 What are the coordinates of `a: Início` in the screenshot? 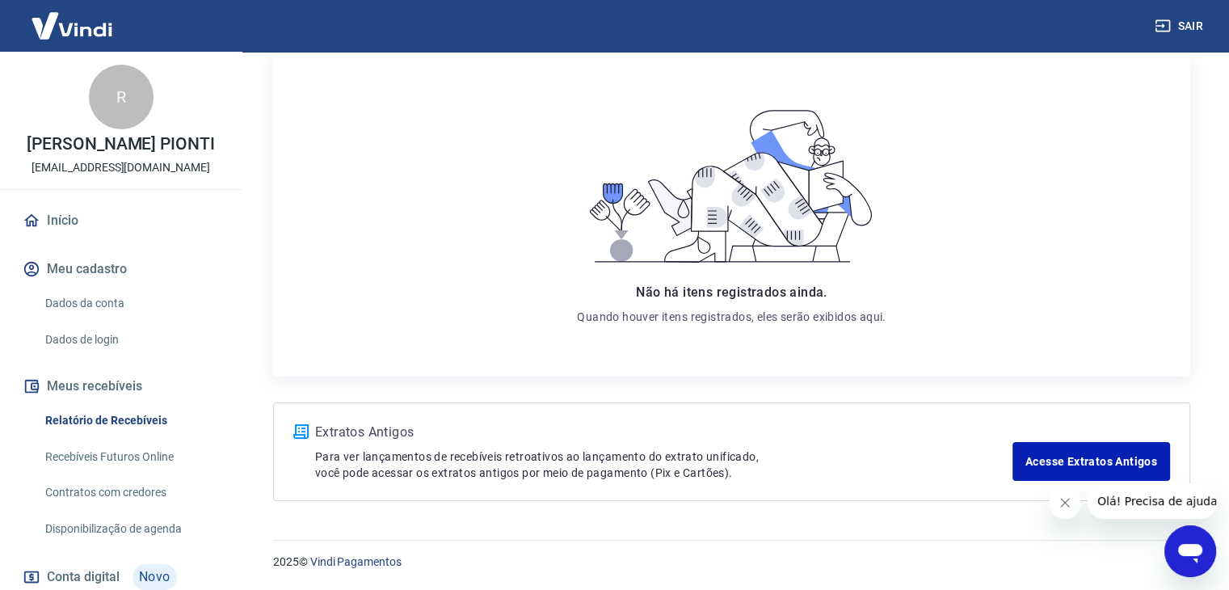 It's located at (120, 221).